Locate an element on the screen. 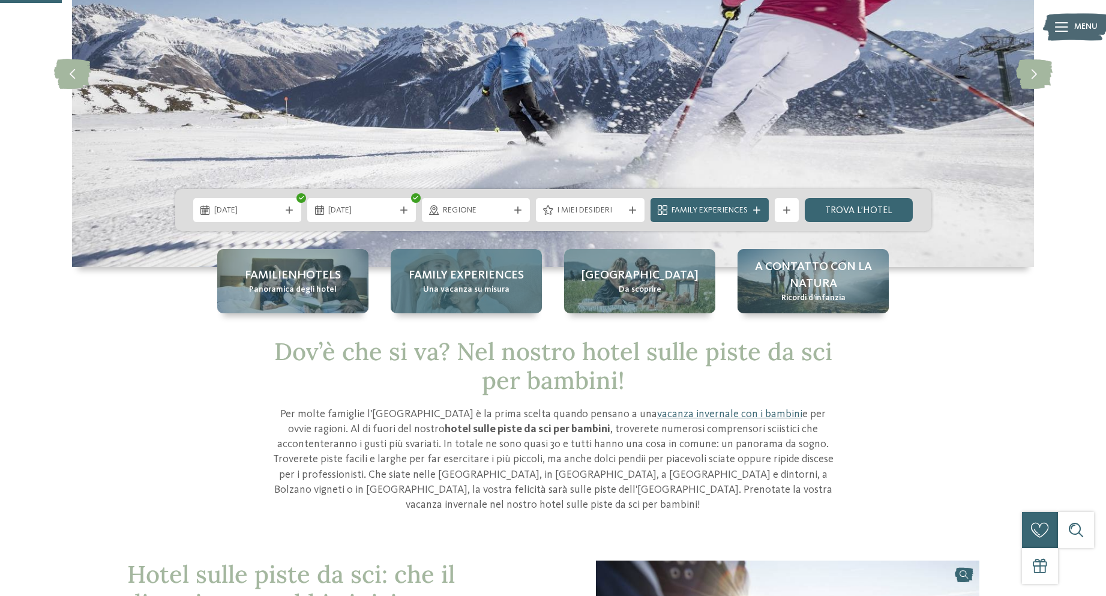 The image size is (1106, 596). span: Da scoprire is located at coordinates (640, 290).